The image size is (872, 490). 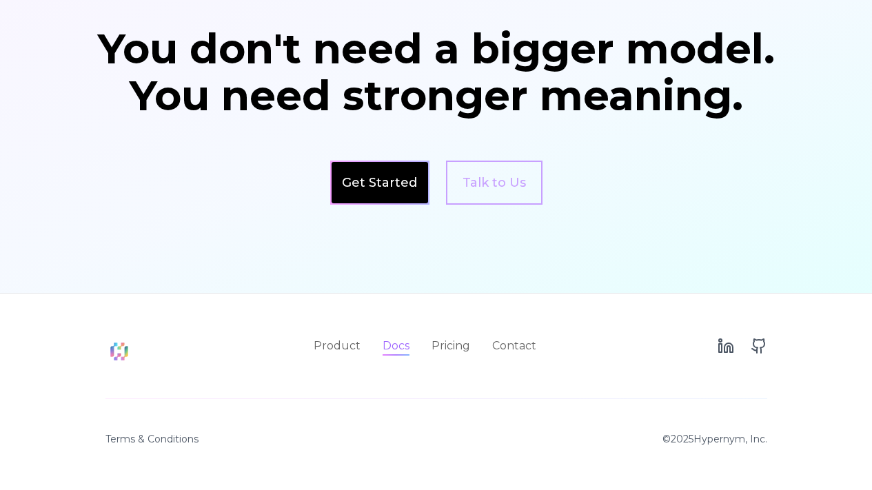 What do you see at coordinates (337, 346) in the screenshot?
I see `a: Product` at bounding box center [337, 346].